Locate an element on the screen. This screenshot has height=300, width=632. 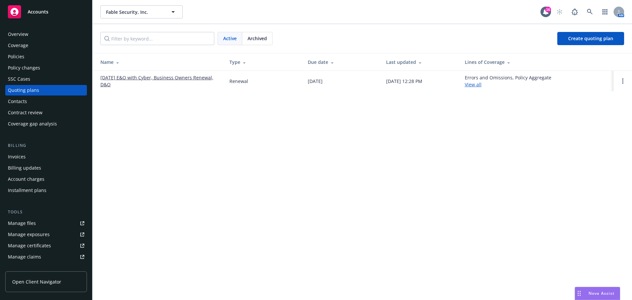
a: SSC Cases is located at coordinates (46, 79).